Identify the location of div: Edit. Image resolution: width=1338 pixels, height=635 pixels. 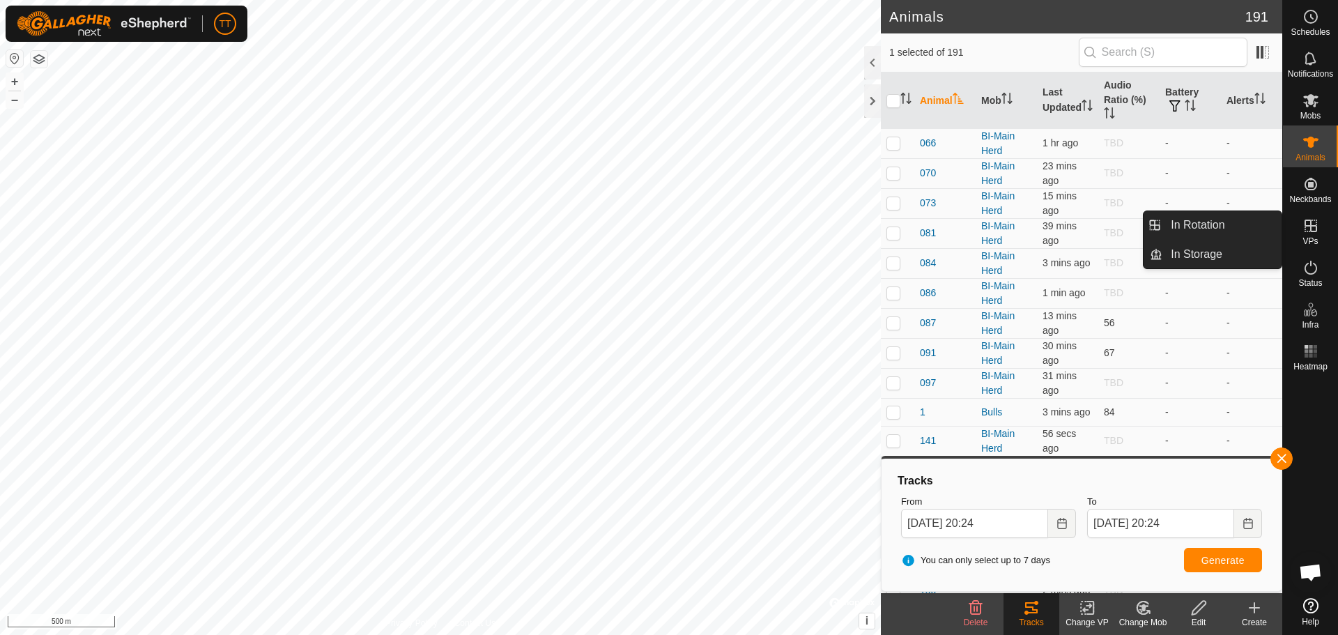
(1199, 622).